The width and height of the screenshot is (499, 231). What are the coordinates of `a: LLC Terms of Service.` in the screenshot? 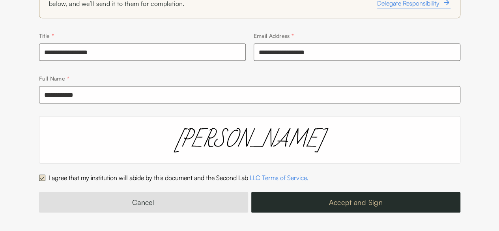 It's located at (279, 177).